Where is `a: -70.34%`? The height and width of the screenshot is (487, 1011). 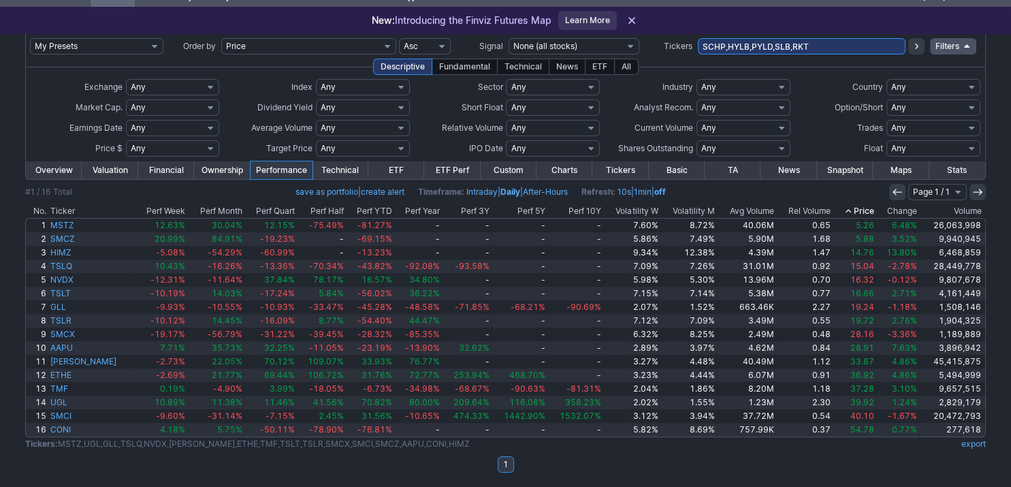 a: -70.34% is located at coordinates (321, 266).